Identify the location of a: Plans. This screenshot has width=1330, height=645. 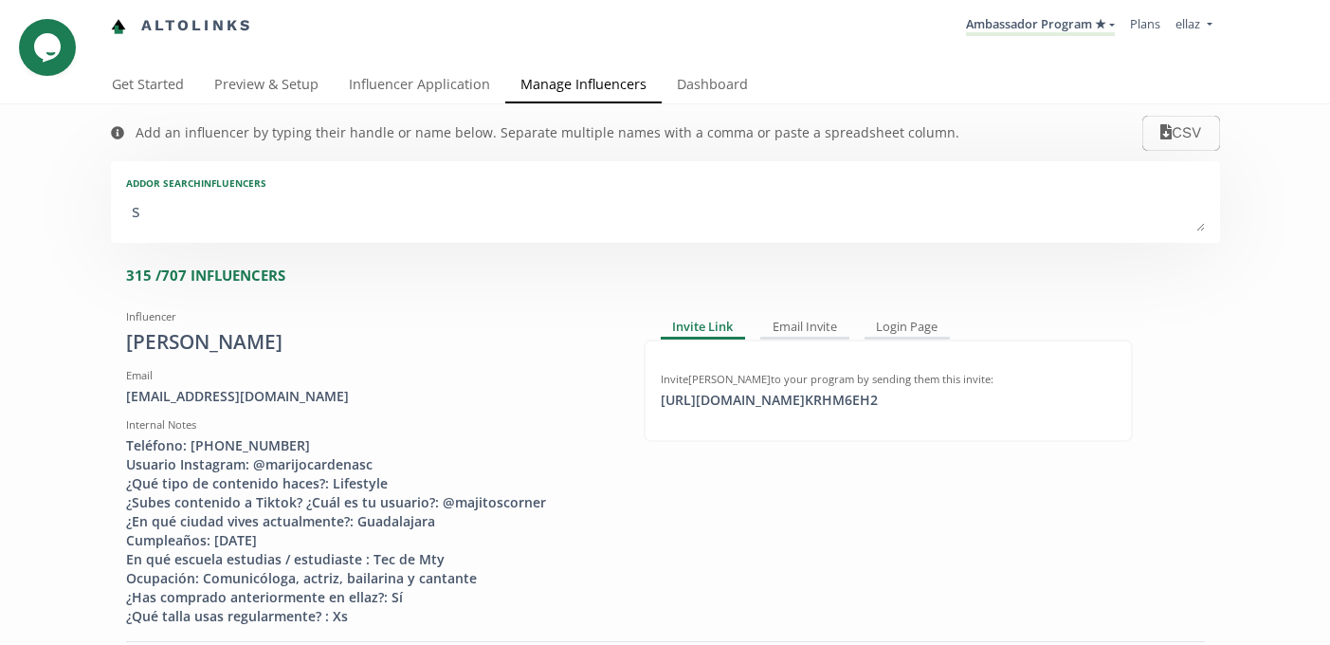
(1145, 24).